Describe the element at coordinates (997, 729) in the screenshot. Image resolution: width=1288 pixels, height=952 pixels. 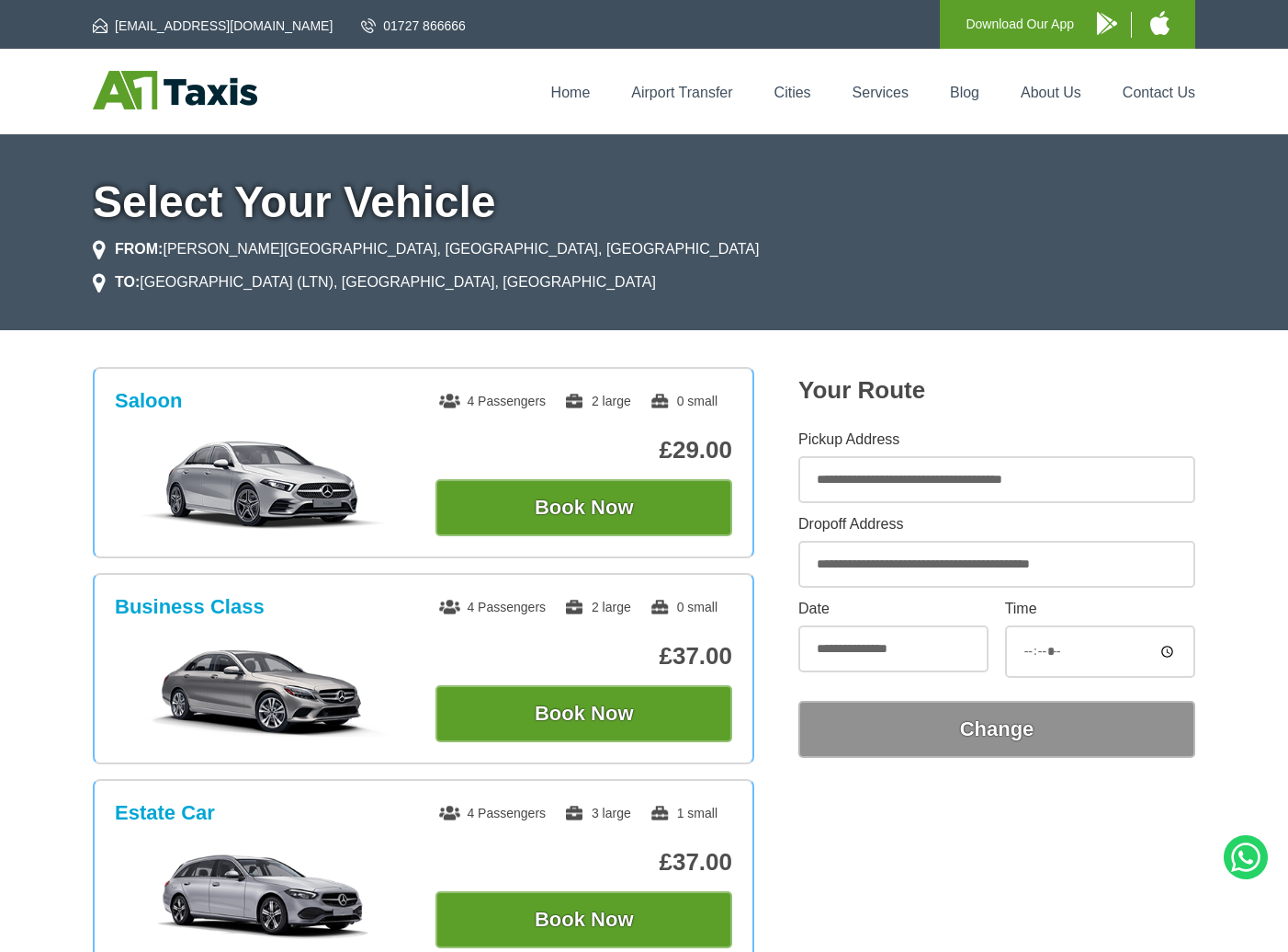
I see `button: Change` at that location.